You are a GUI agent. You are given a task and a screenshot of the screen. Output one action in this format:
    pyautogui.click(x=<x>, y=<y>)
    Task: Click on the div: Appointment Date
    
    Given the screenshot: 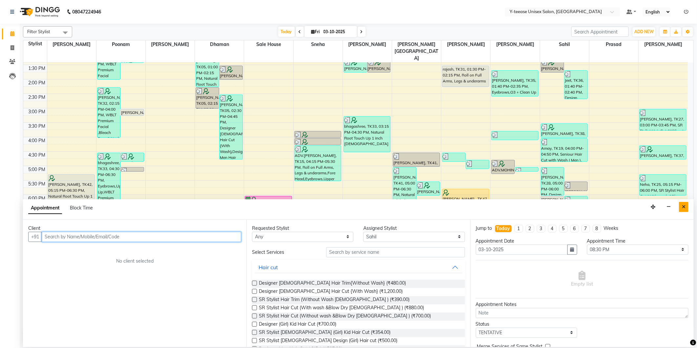 What is the action you would take?
    pyautogui.click(x=527, y=241)
    